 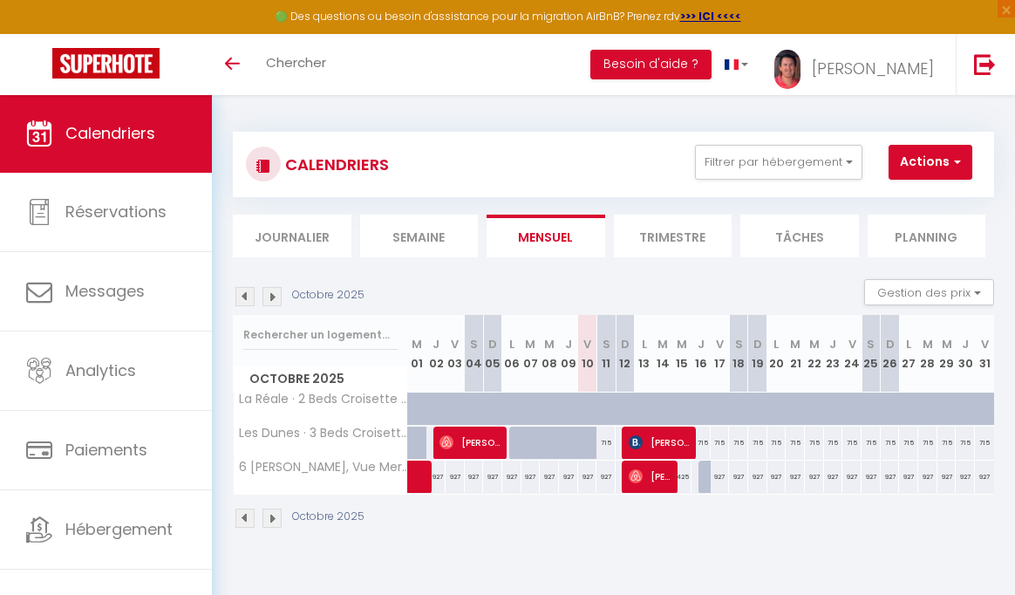 What do you see at coordinates (106, 63) in the screenshot?
I see `img: Super Booking` at bounding box center [106, 63].